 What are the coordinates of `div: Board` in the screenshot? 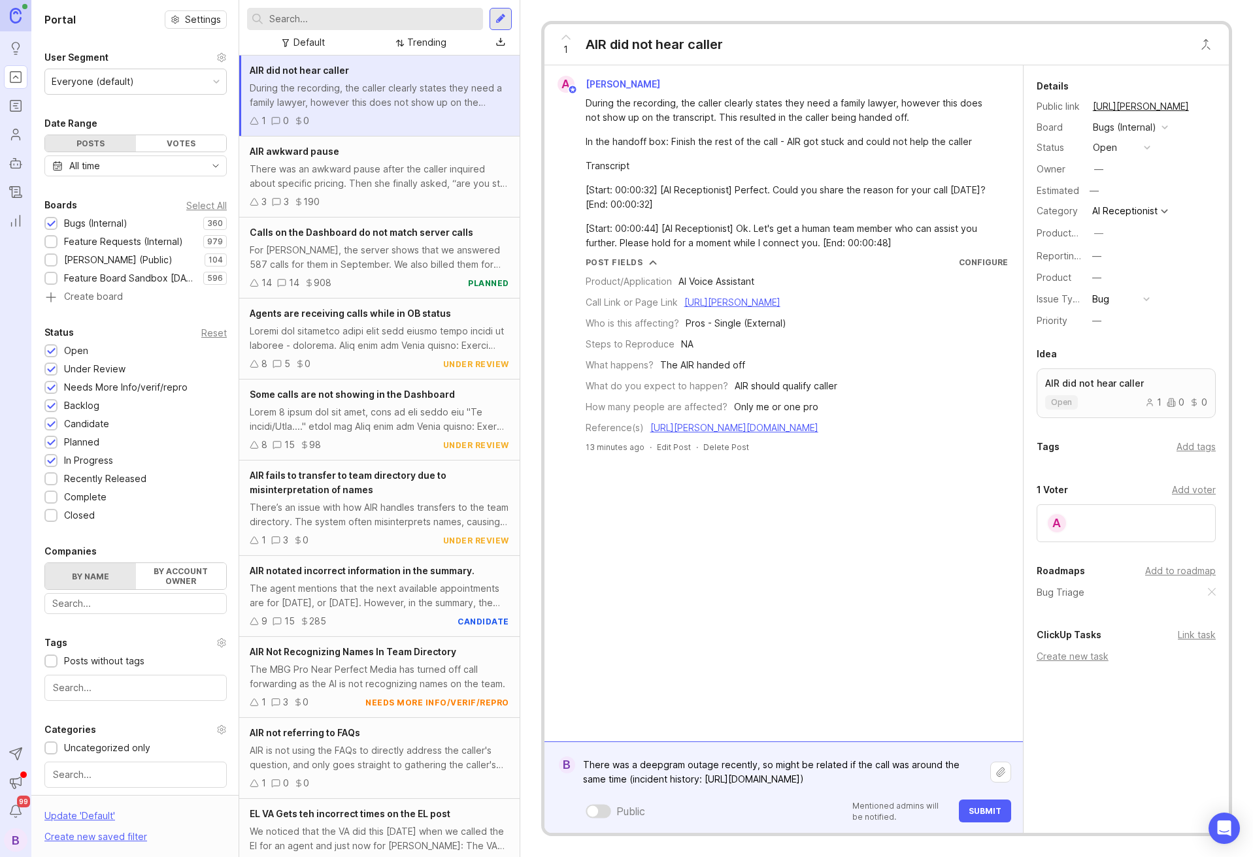 It's located at (1059, 127).